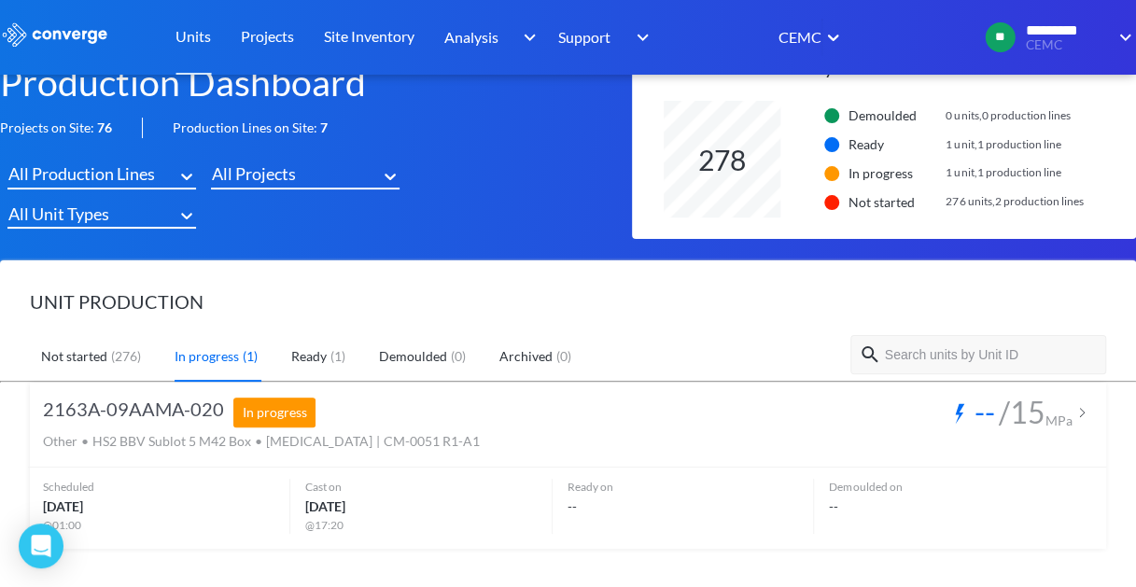  I want to click on div: Demoulded on, so click(952, 487).